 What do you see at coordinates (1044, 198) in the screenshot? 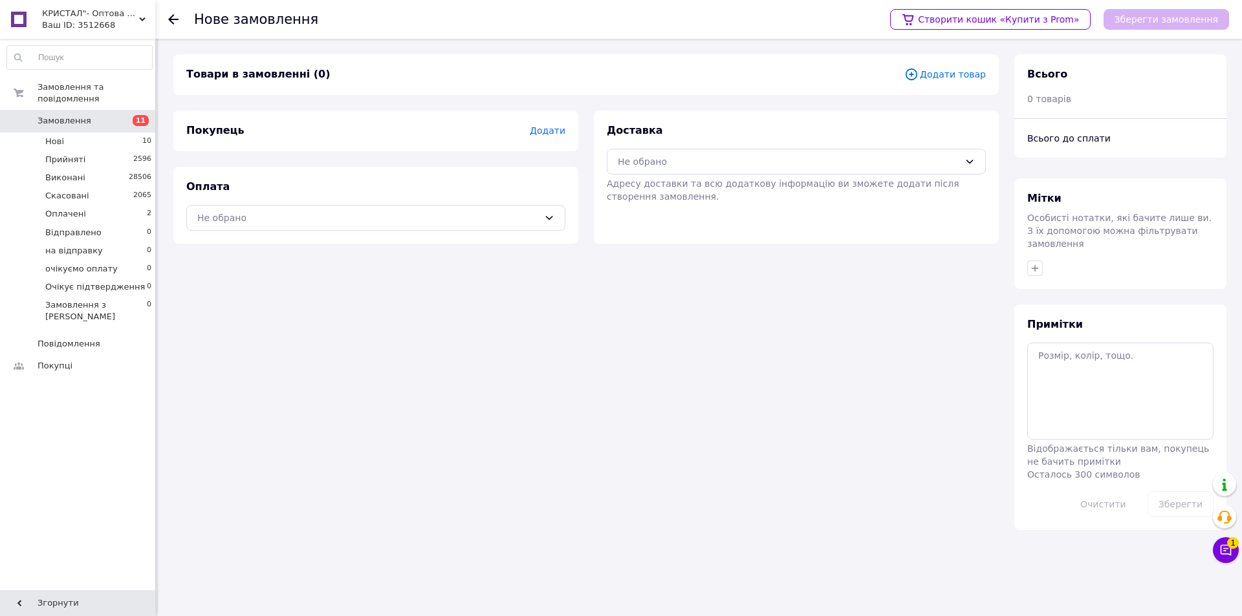
I see `span: Мітки` at bounding box center [1044, 198].